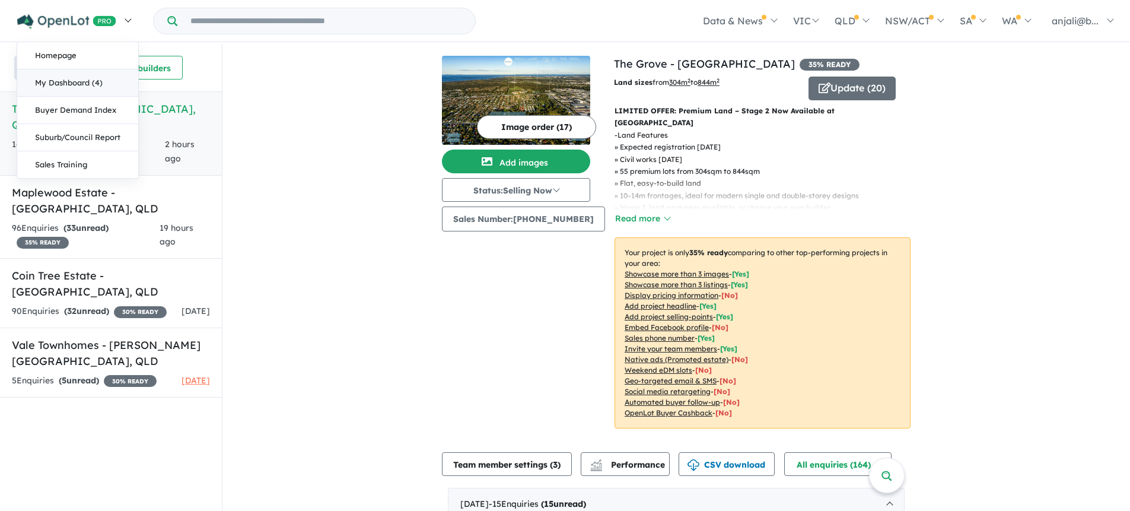 The height and width of the screenshot is (511, 1130). What do you see at coordinates (672, 402) in the screenshot?
I see `u: Automated buyer follow-up` at bounding box center [672, 402].